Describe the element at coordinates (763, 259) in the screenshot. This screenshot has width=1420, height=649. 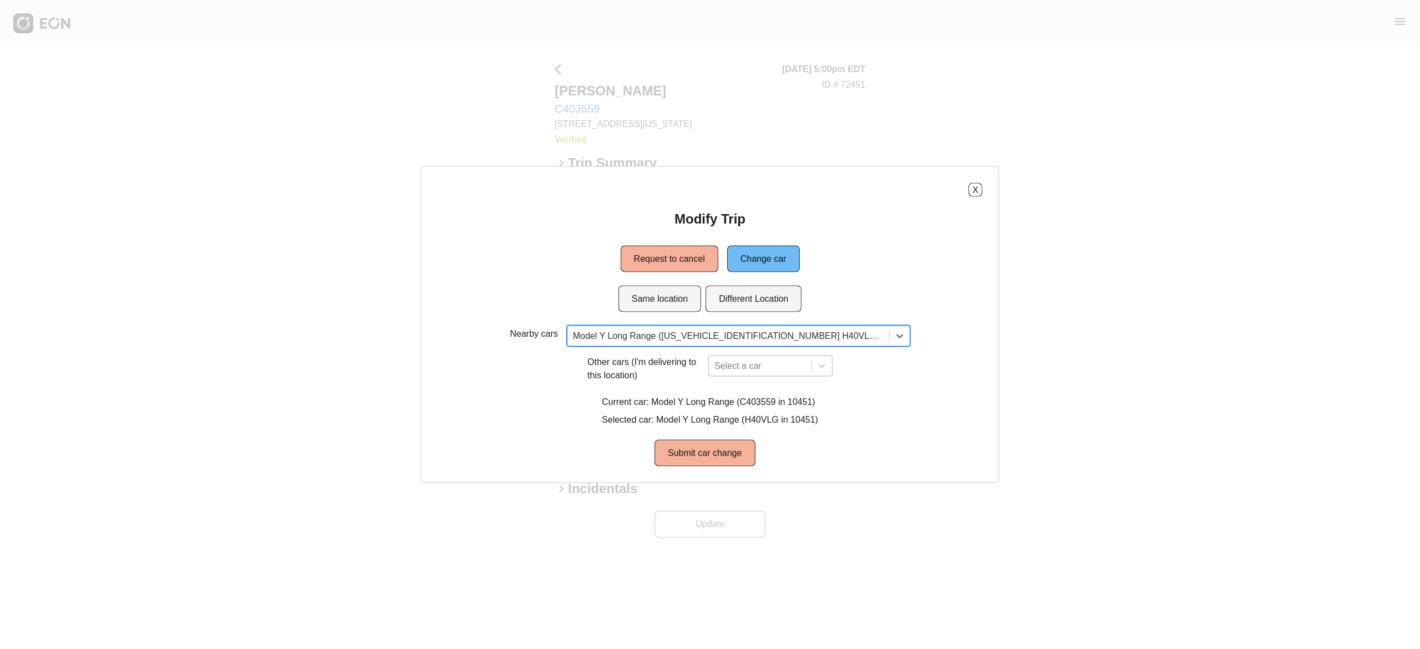
I see `button: Change car` at that location.